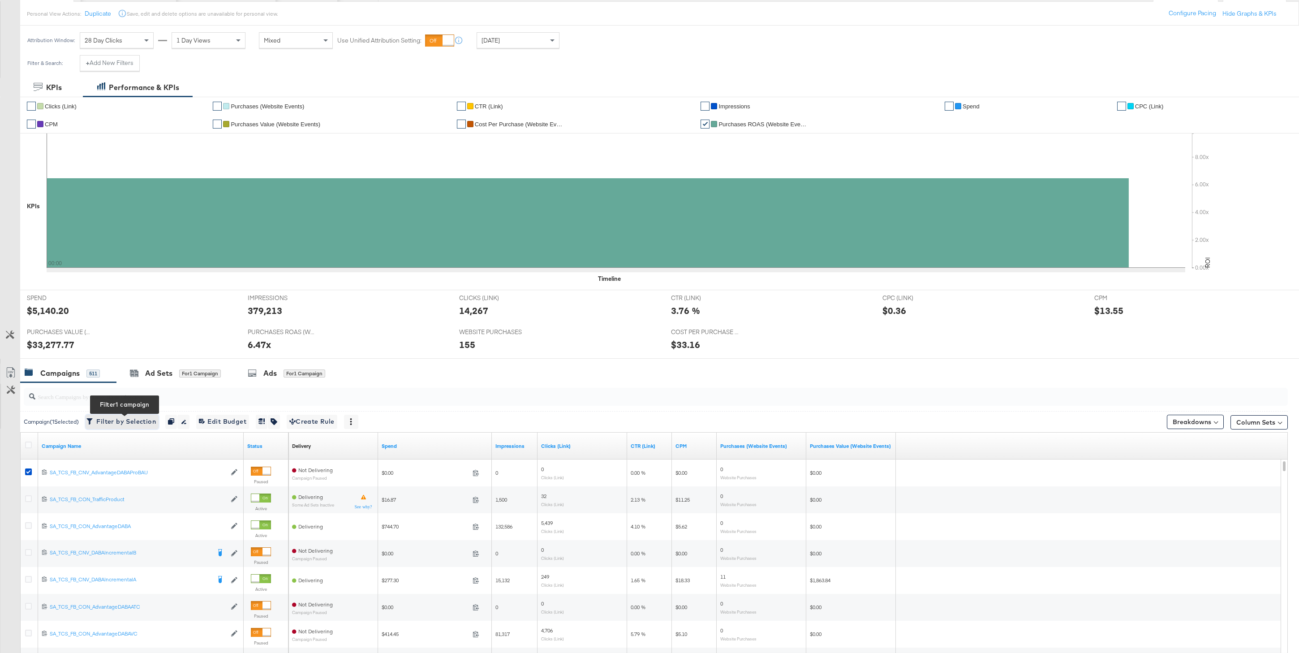 This screenshot has width=1299, height=653. I want to click on span: 249, so click(545, 577).